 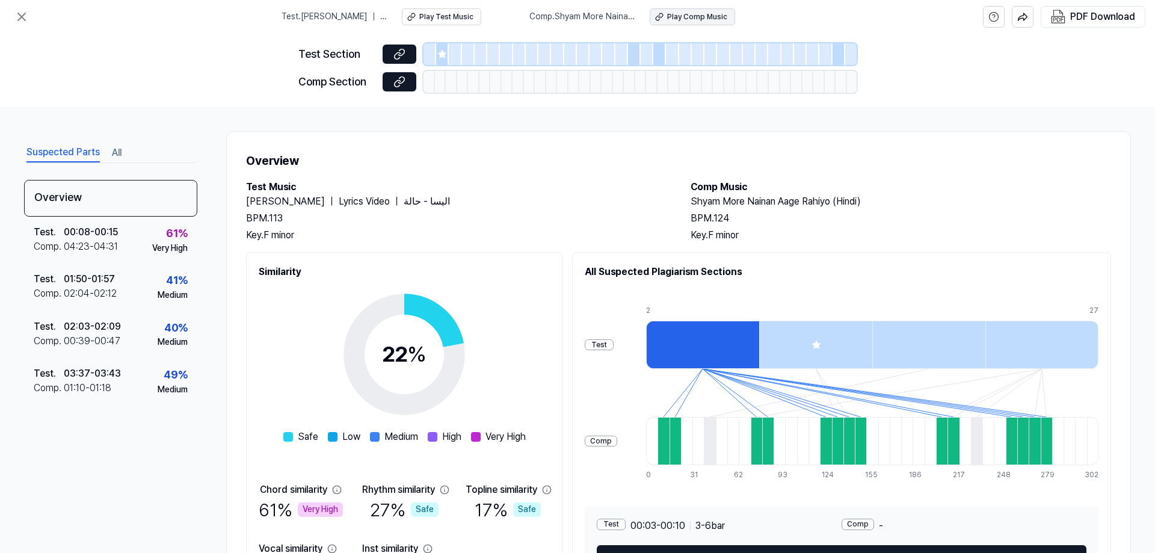 I want to click on div: 41 %, so click(x=177, y=280).